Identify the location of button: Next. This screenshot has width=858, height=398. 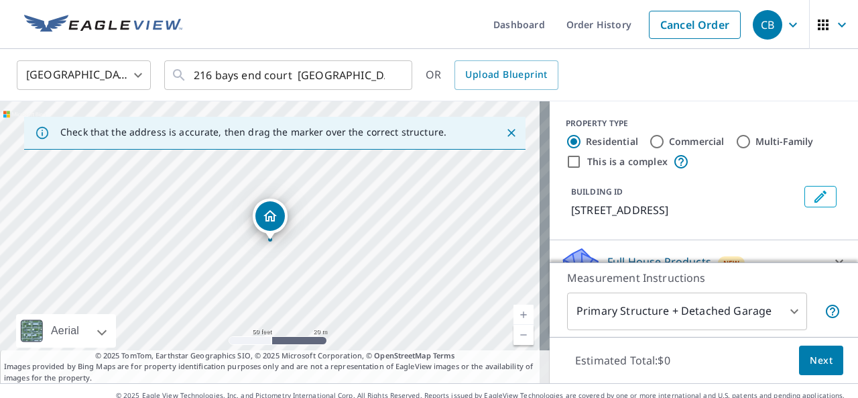
(821, 360).